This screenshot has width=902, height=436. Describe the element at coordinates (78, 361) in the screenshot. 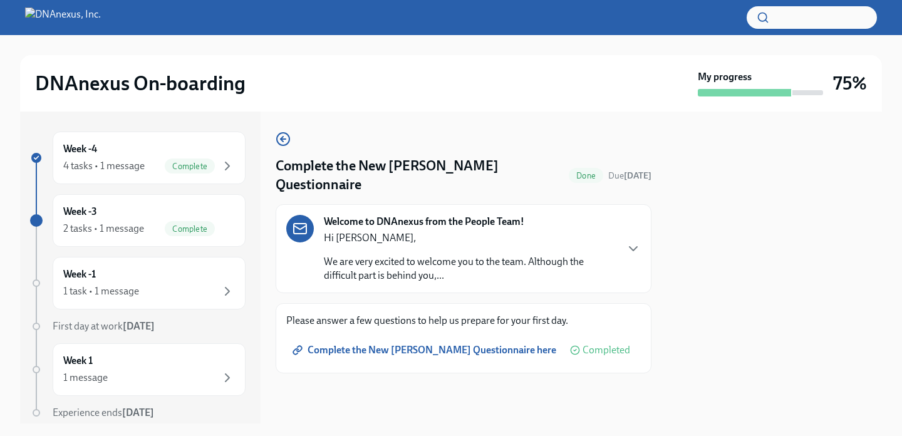

I see `h6: Week 1` at that location.